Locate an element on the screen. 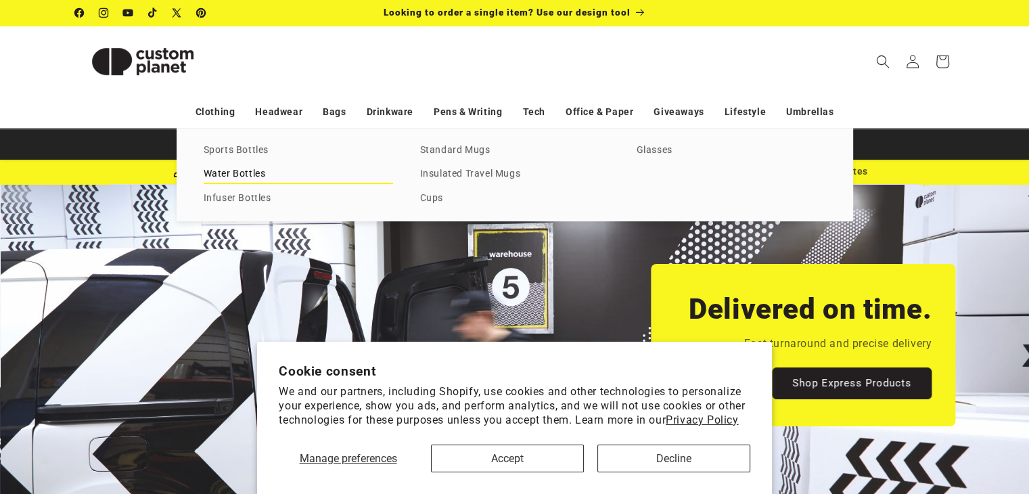 This screenshot has height=494, width=1029. a: Clothing is located at coordinates (215, 112).